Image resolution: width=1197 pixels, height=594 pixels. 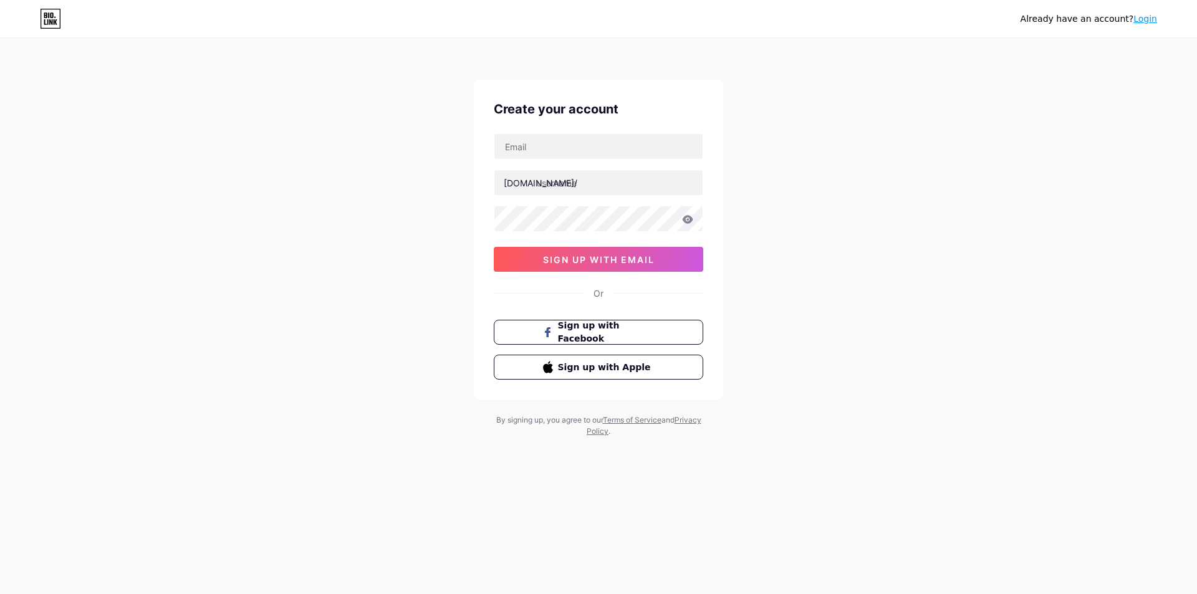 I want to click on div: Already have an account?, so click(x=1089, y=19).